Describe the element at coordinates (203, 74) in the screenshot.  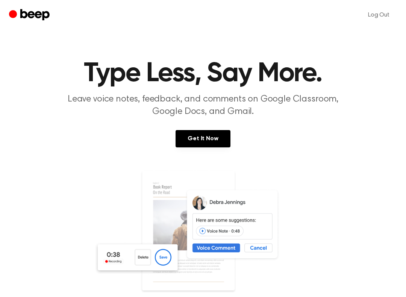
I see `h1: Type Less, Say More.` at that location.